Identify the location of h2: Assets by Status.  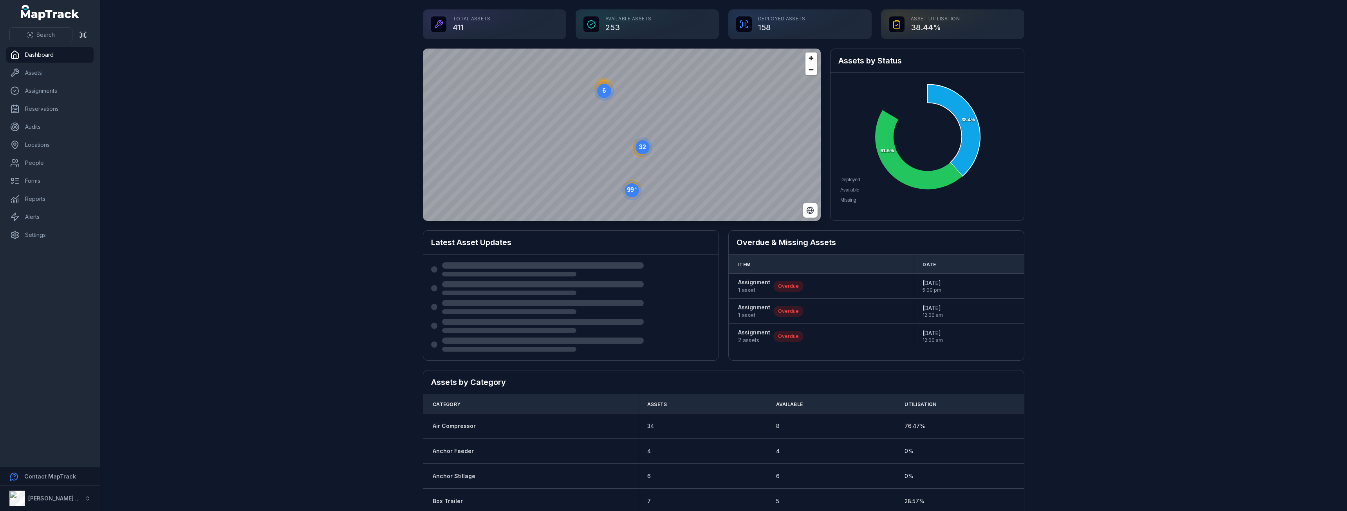
(927, 61).